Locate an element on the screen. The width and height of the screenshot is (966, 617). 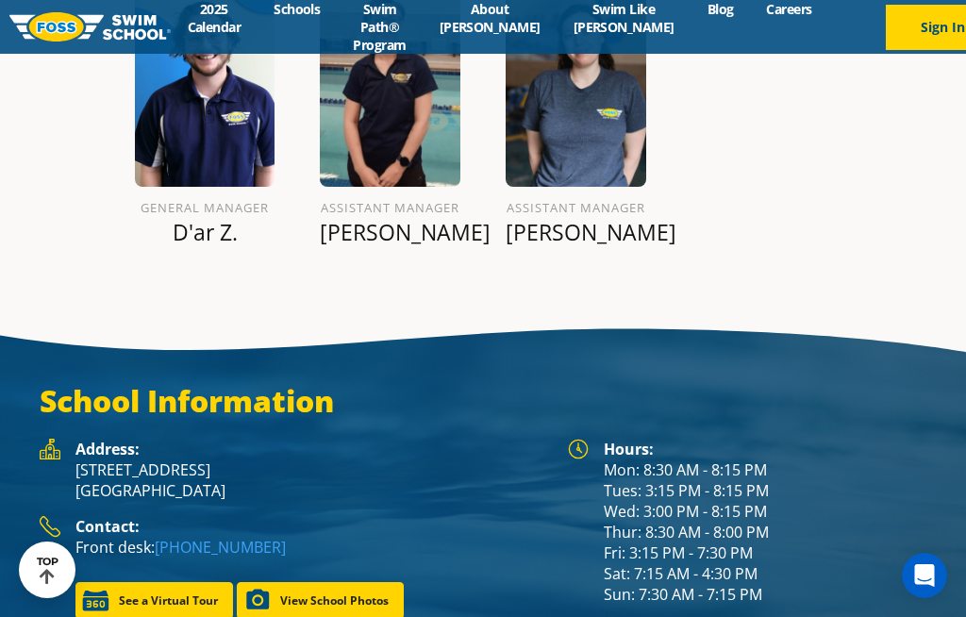
div: TOP is located at coordinates (47, 570).